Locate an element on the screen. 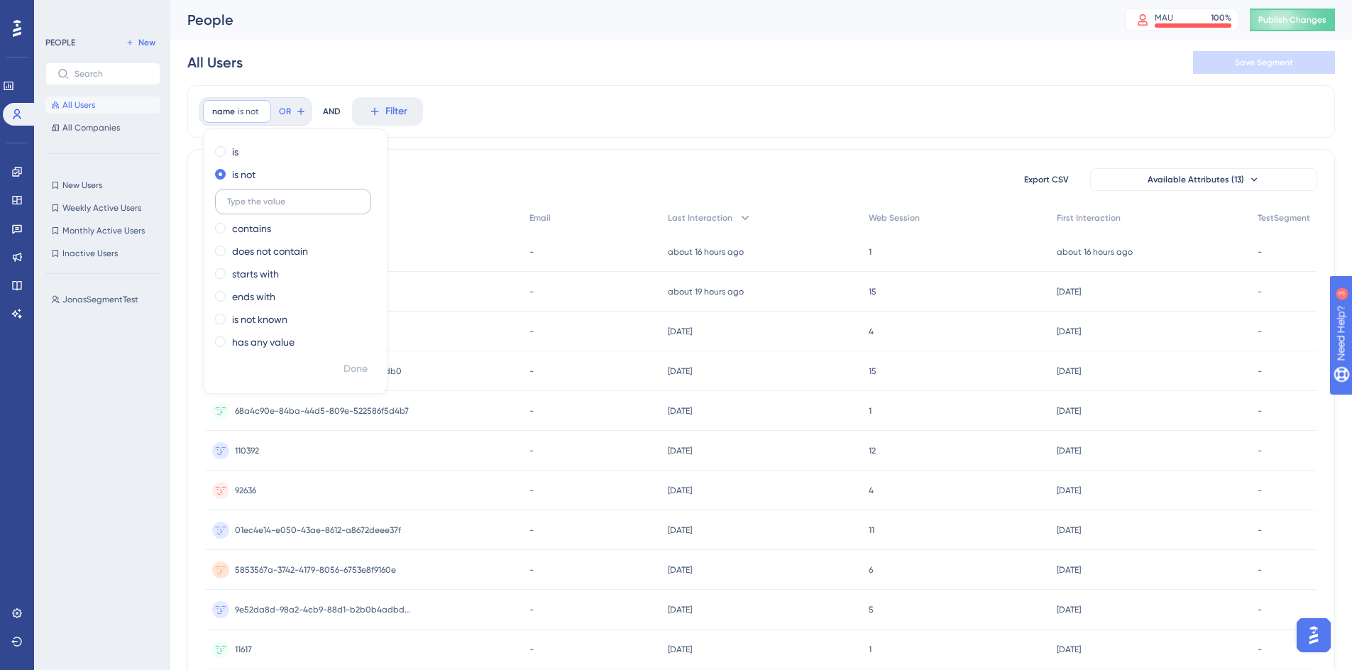 The image size is (1352, 670). label: is not known is located at coordinates (260, 319).